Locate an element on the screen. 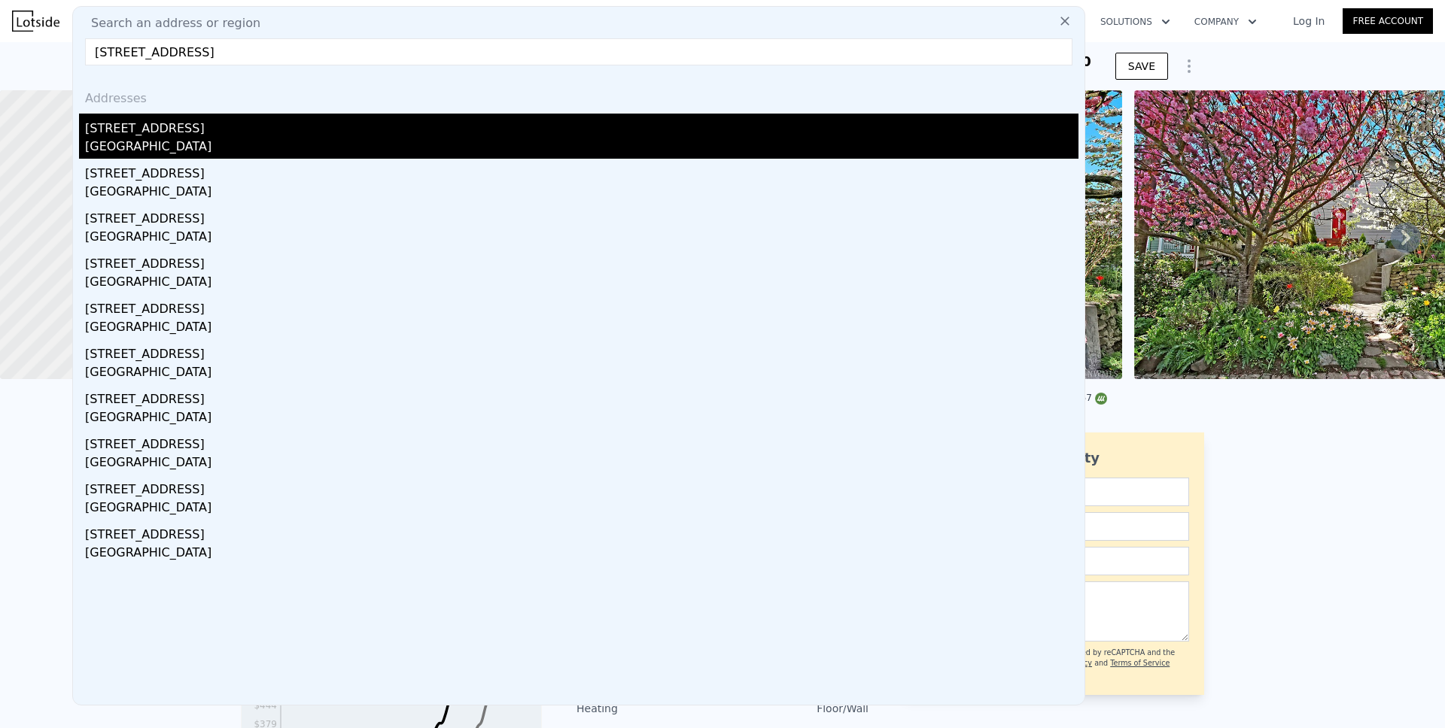  img: NWMLS Logo is located at coordinates (1101, 399).